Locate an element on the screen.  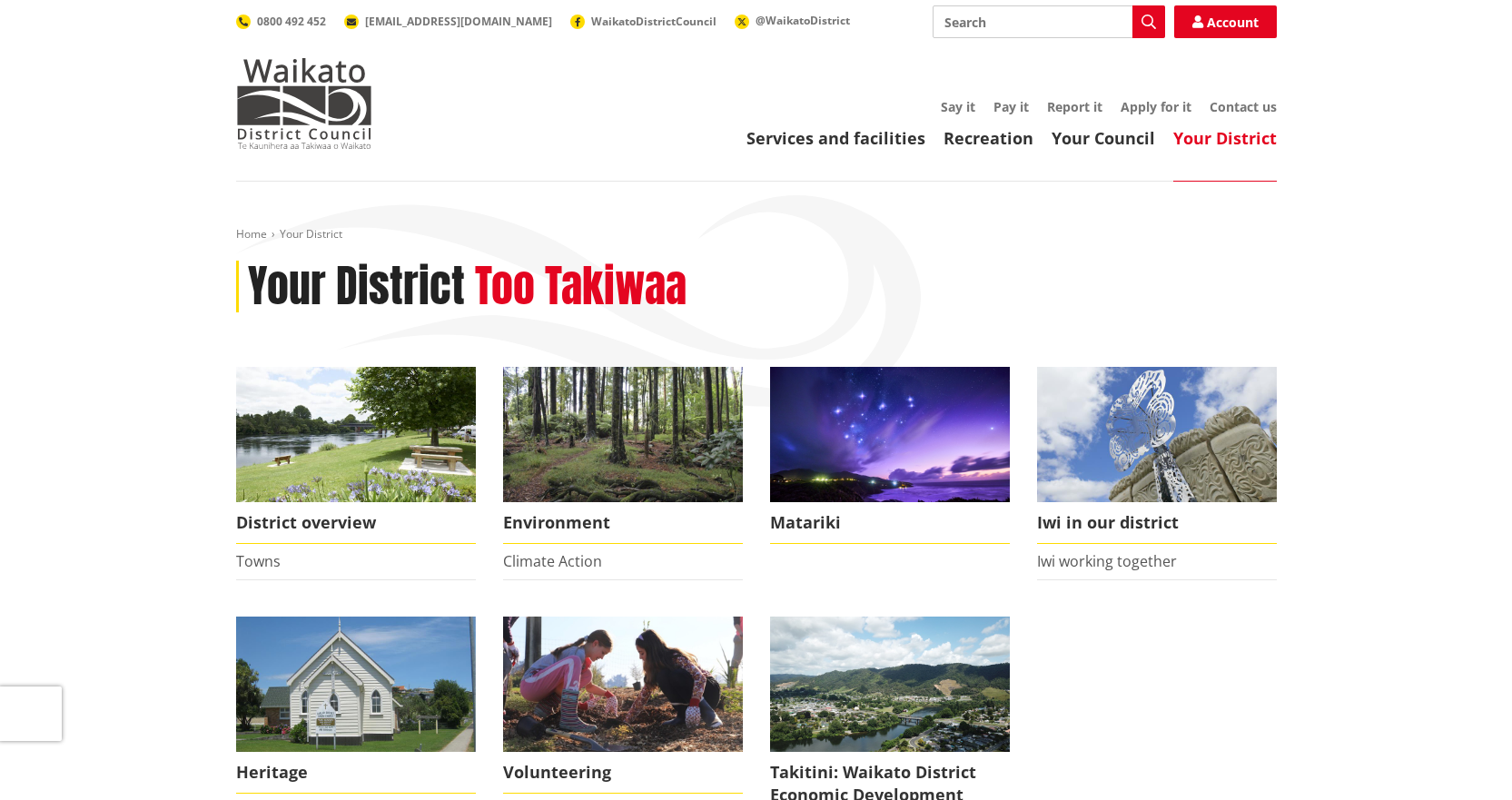
a: Contact us is located at coordinates (1243, 106).